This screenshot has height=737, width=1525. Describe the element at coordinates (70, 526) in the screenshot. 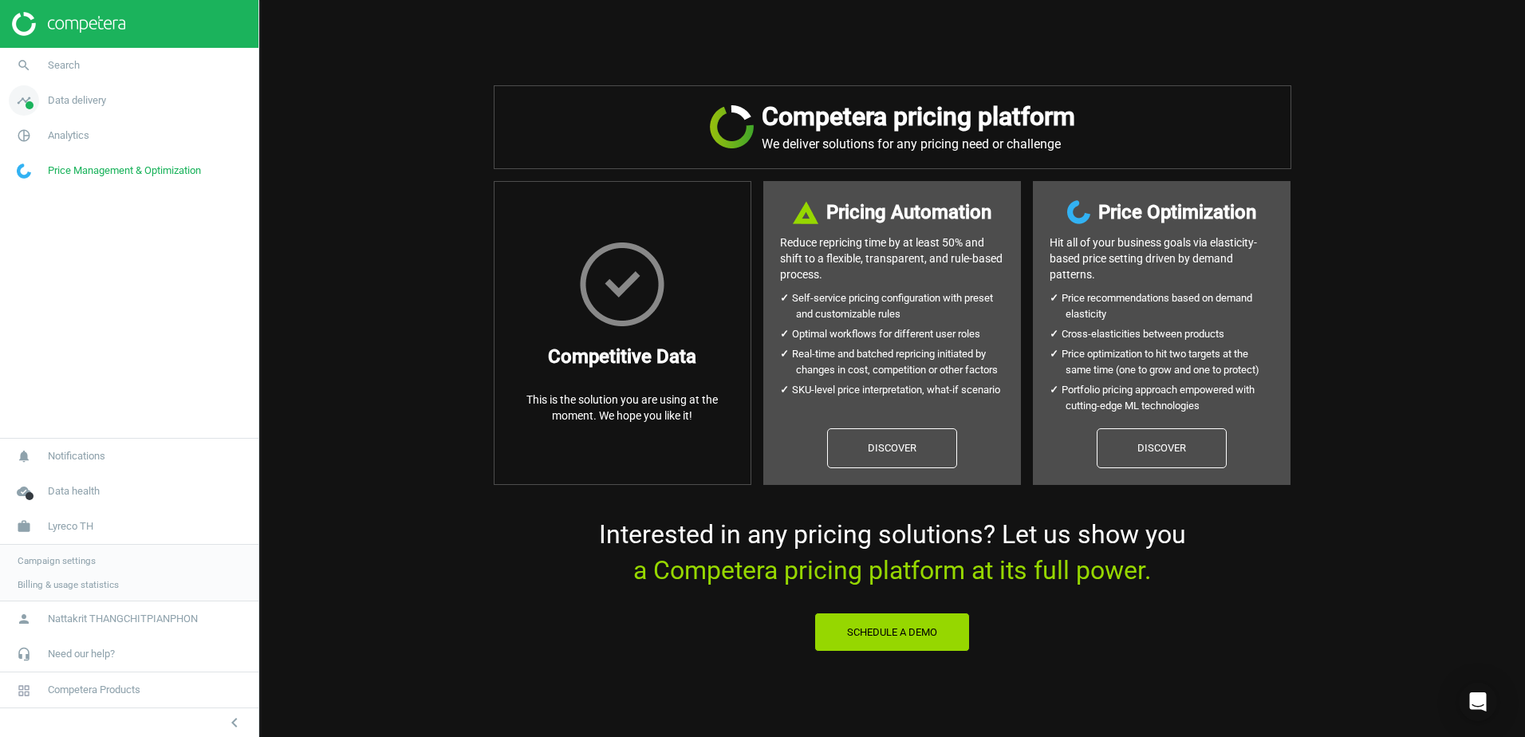

I see `span: Lyreco TH` at that location.